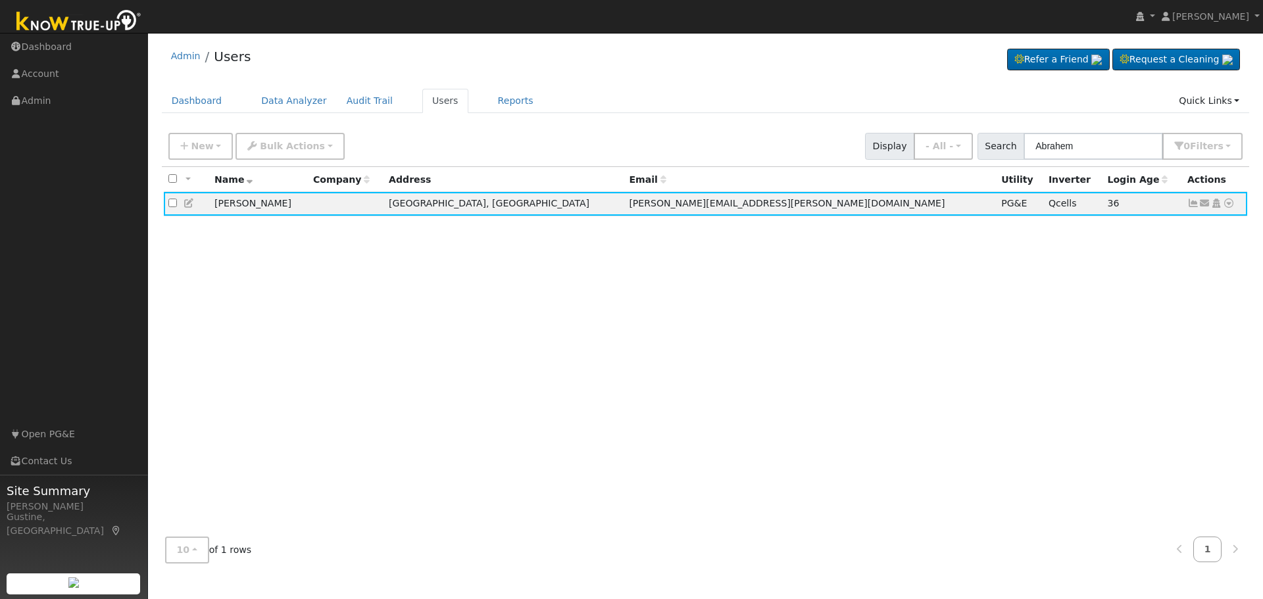  I want to click on span: s, so click(1221, 146).